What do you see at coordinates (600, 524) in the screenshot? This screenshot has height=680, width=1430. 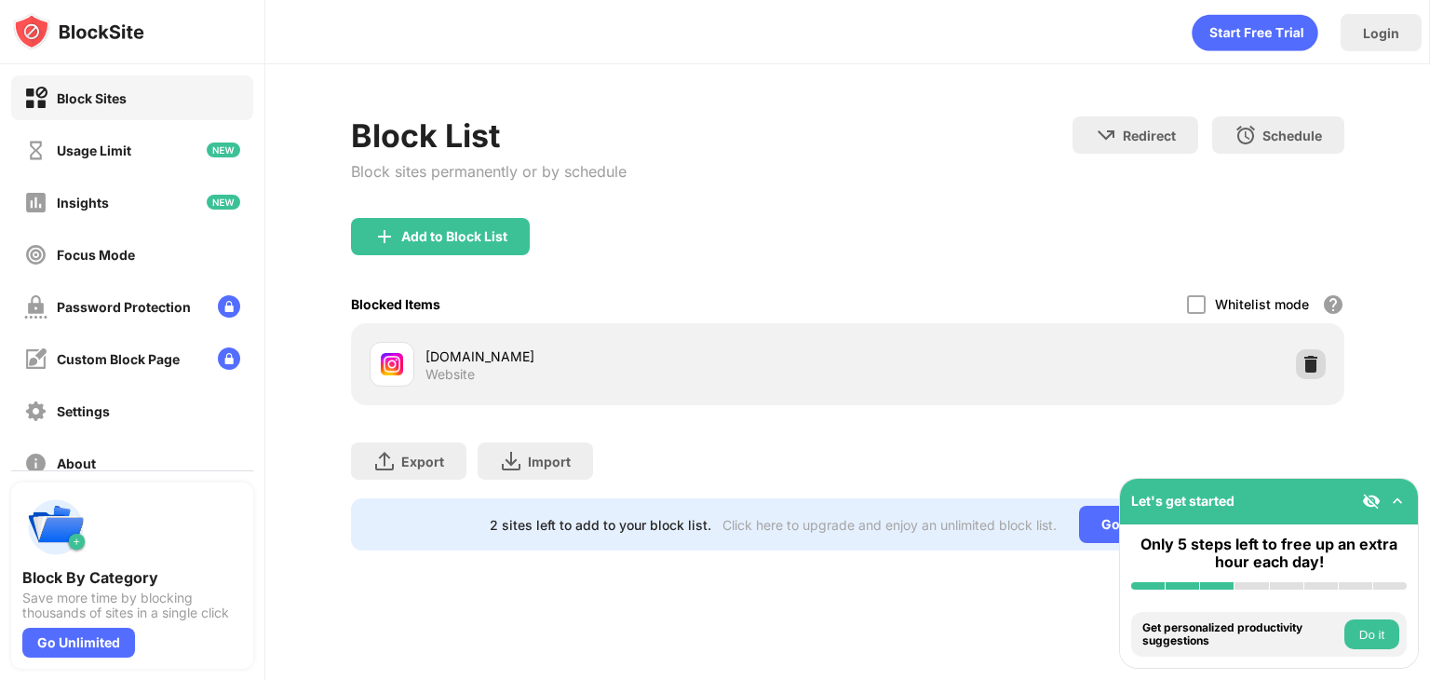 I see `div: 2 sites left to add to your block list.` at bounding box center [600, 524].